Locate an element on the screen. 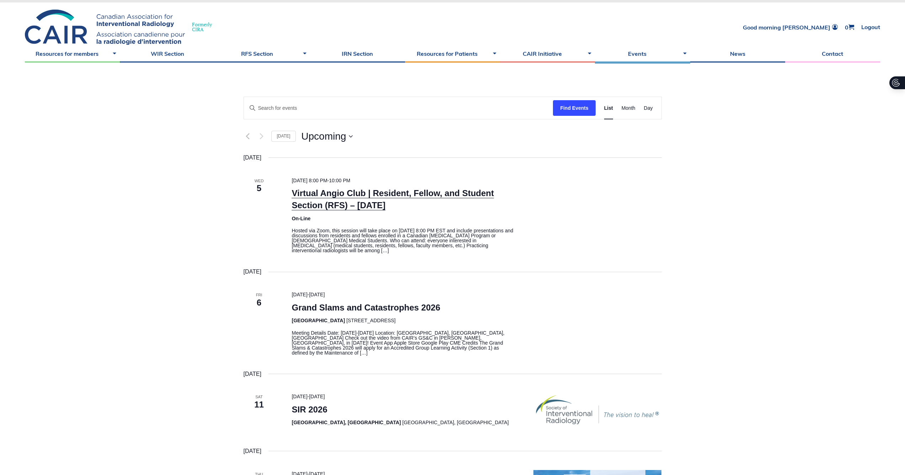 The height and width of the screenshot is (475, 905). a: Display Events in Month View is located at coordinates (628, 108).